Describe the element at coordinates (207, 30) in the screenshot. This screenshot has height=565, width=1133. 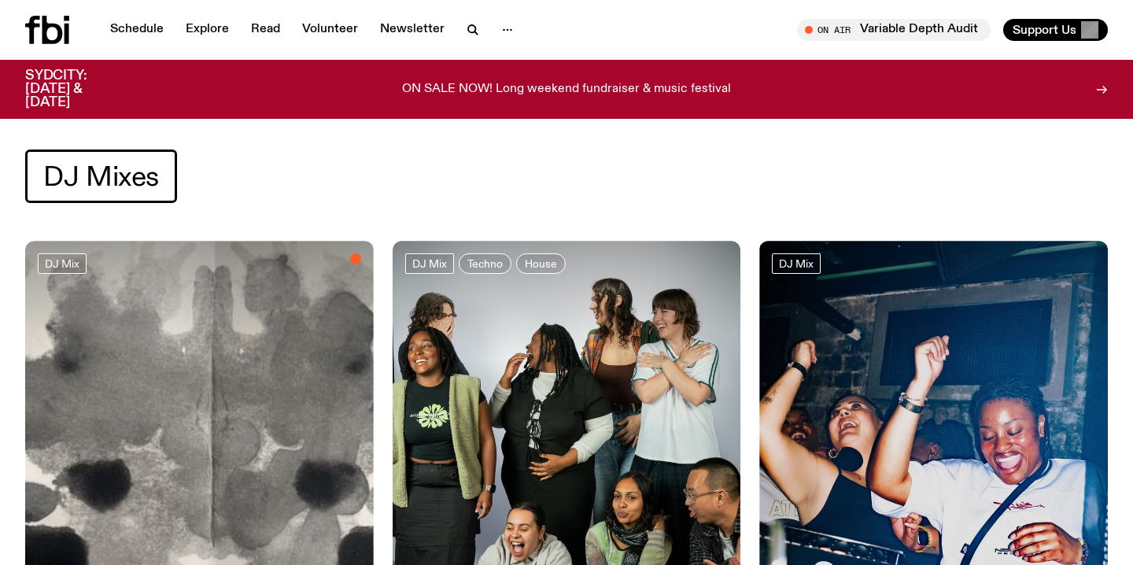
I see `a: Explore` at that location.